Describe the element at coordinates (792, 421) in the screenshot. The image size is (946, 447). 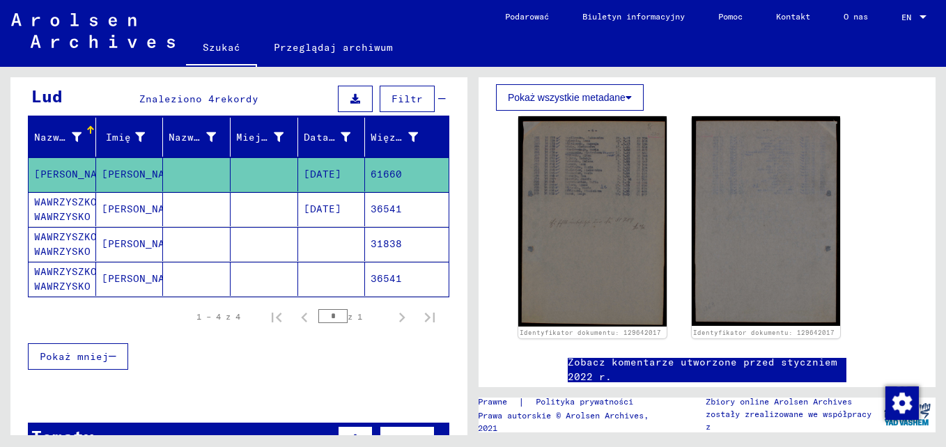
I see `p: zostały zrealizowane we współpracy z` at that location.